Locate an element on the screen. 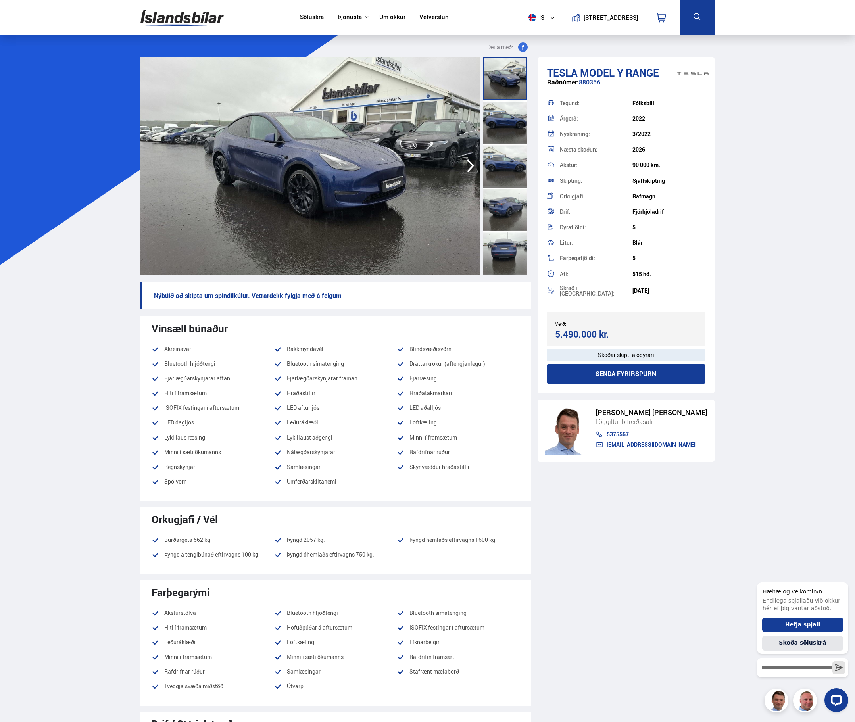 The height and width of the screenshot is (722, 855). li: Lykillaust aðgengi is located at coordinates (335, 437).